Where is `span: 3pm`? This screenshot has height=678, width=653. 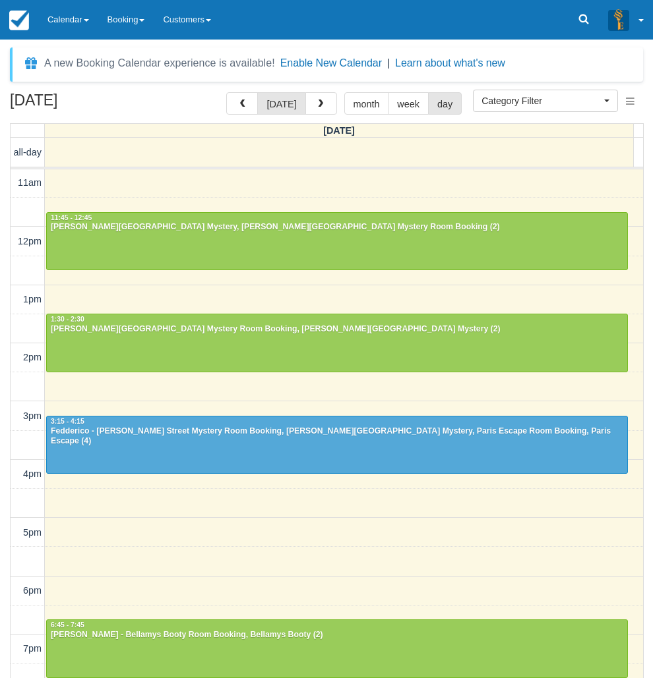 span: 3pm is located at coordinates (32, 416).